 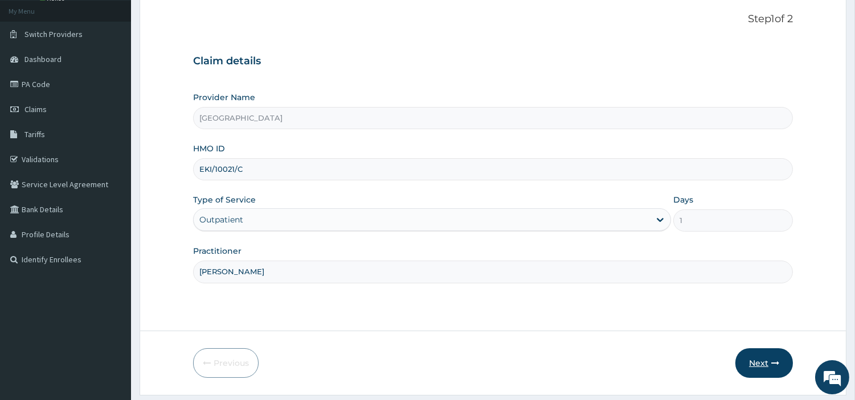 I want to click on label: HMO ID, so click(x=209, y=149).